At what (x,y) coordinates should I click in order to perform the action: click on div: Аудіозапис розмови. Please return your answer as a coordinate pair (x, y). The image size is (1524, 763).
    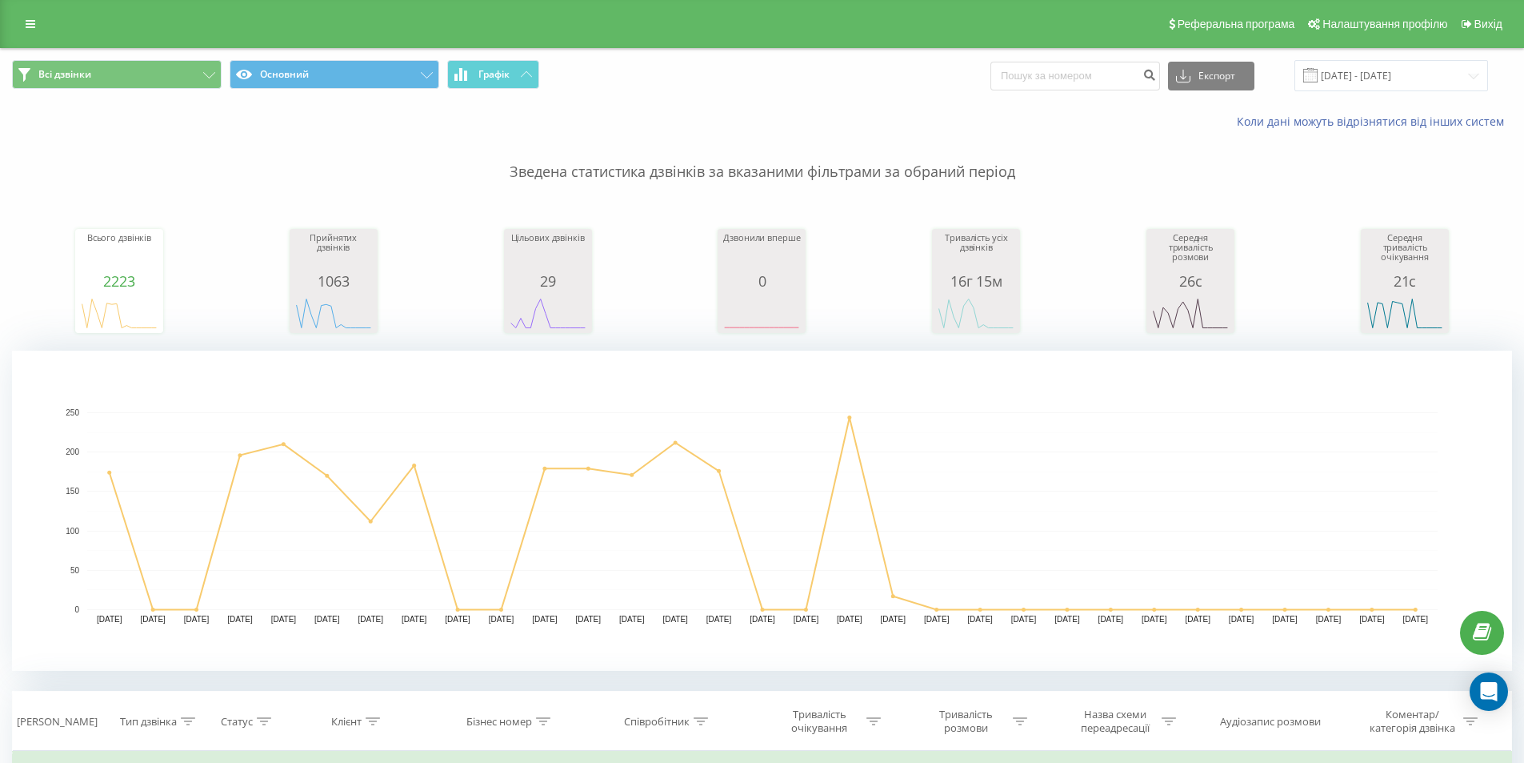
    Looking at the image, I should click on (1271, 721).